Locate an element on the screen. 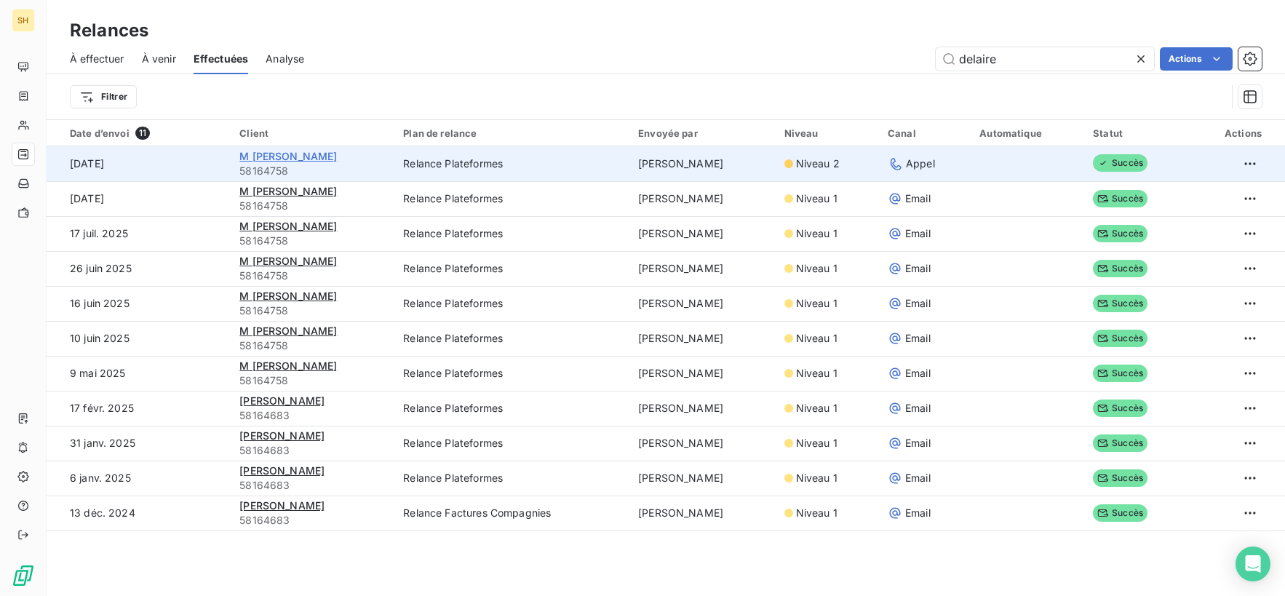  div: Canal is located at coordinates (925, 133).